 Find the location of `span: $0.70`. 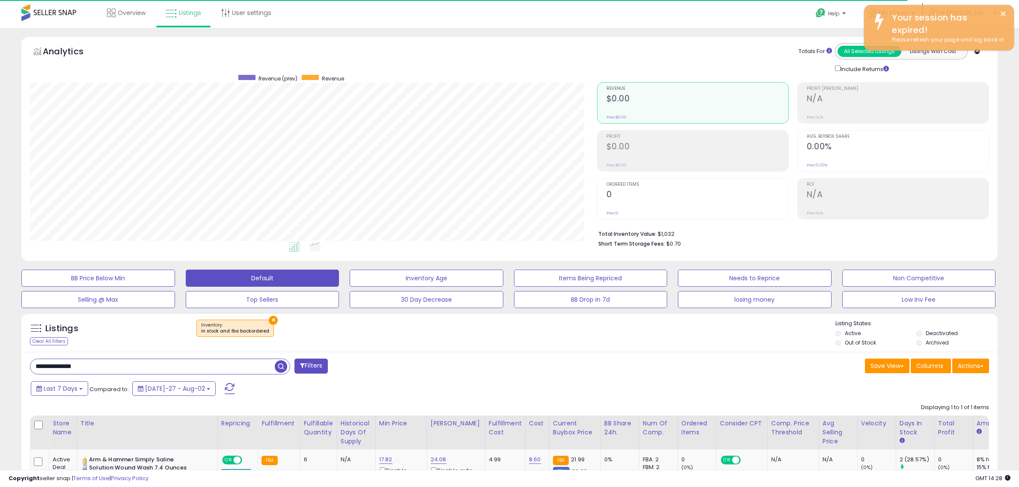

span: $0.70 is located at coordinates (674, 244).